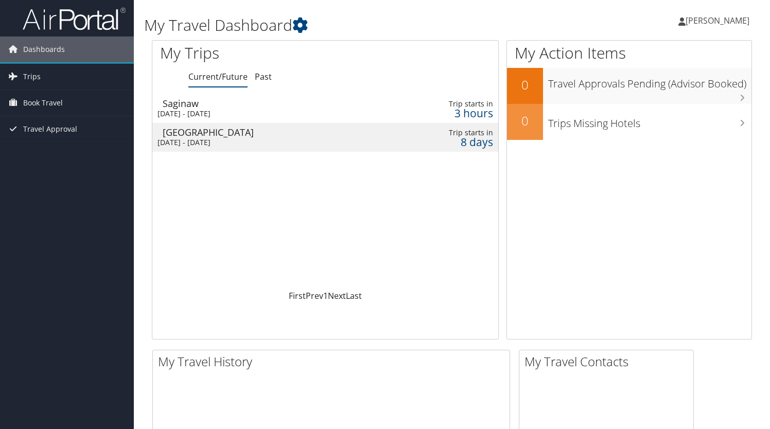  Describe the element at coordinates (43, 103) in the screenshot. I see `span: Book Travel` at that location.